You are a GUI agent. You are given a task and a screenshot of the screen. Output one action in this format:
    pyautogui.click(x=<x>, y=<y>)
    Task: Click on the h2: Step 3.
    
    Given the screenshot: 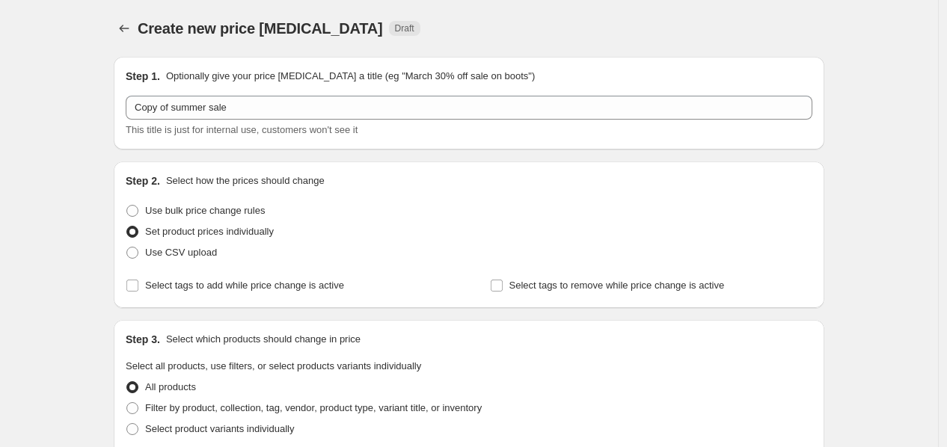 What is the action you would take?
    pyautogui.click(x=143, y=340)
    